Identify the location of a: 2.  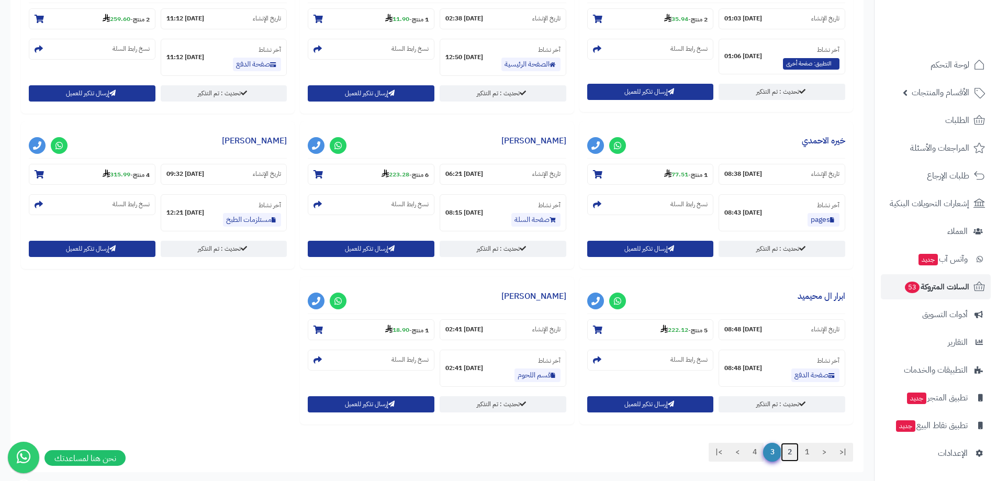
(790, 452).